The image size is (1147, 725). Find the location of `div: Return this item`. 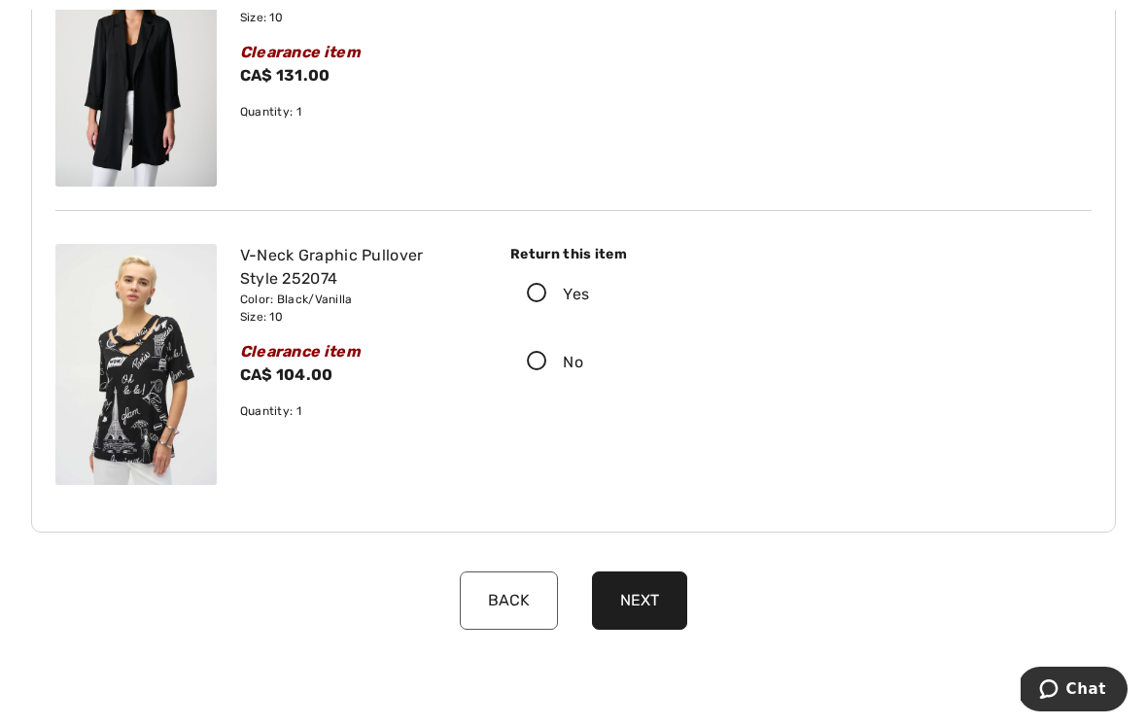

div: Return this item is located at coordinates (643, 254).